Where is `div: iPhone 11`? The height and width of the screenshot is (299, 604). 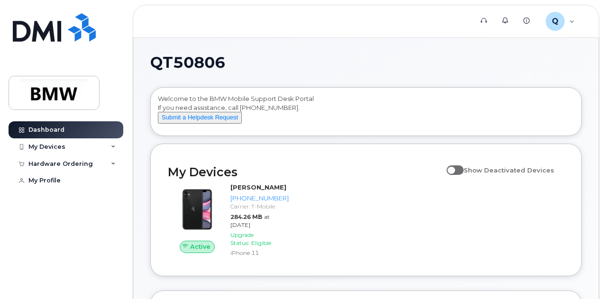 div: iPhone 11 is located at coordinates (259, 253).